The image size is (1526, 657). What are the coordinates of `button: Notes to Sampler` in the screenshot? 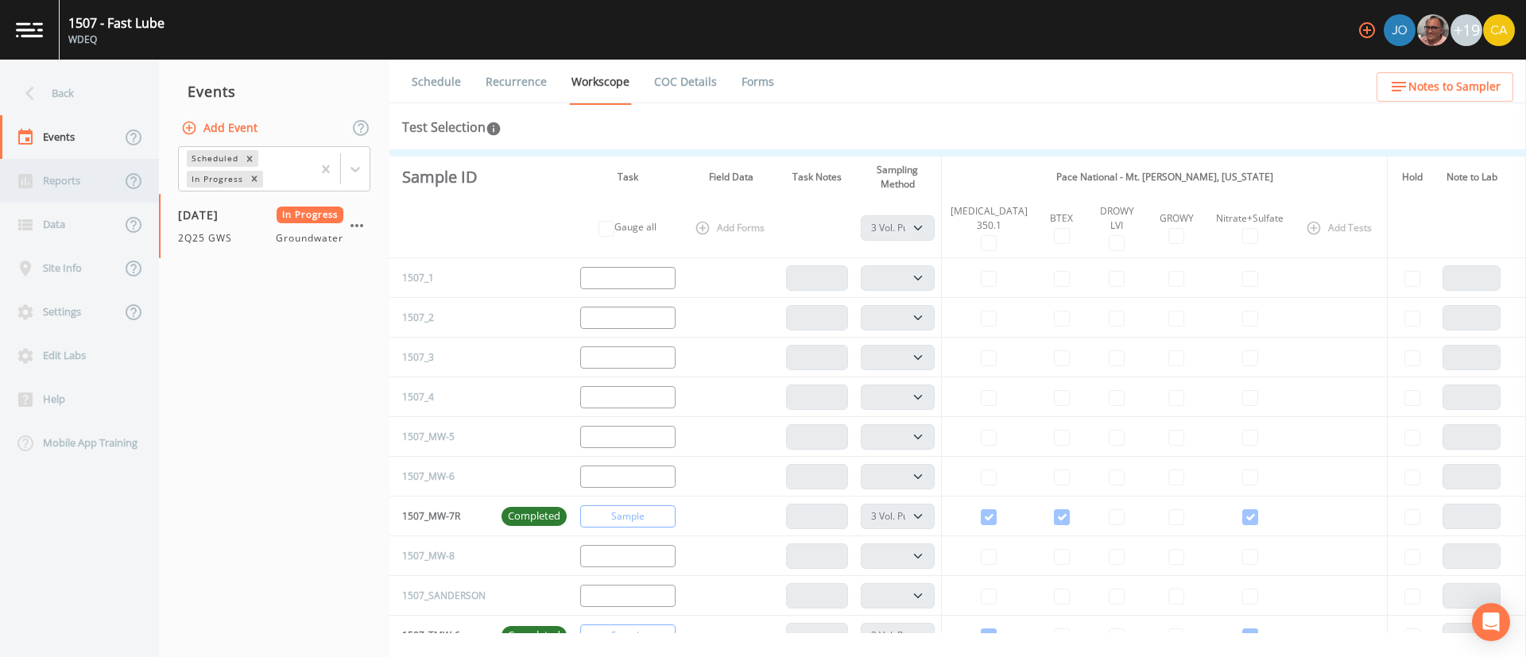 It's located at (1445, 87).